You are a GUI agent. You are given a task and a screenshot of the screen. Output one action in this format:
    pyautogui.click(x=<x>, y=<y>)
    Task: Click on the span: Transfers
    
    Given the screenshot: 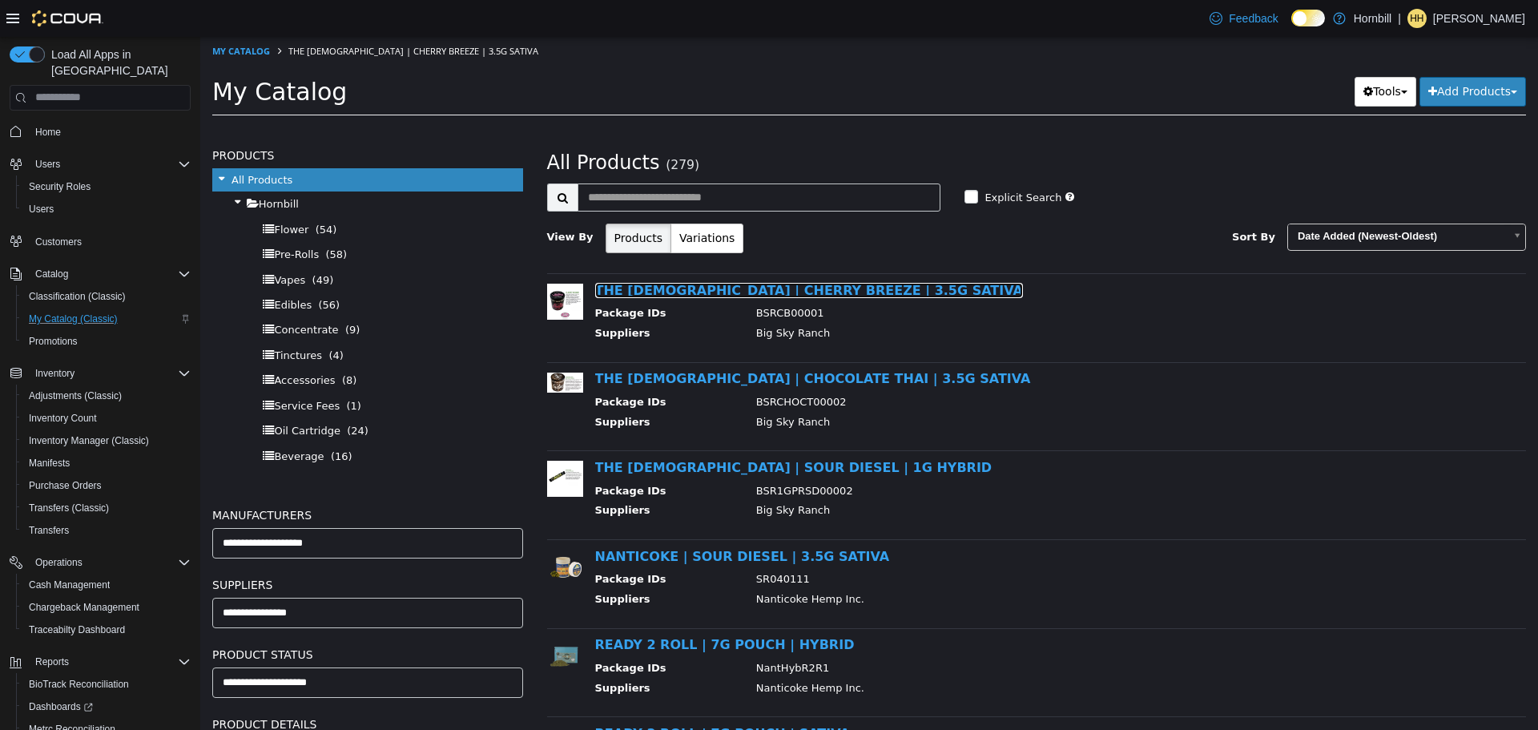 What is the action you would take?
    pyautogui.click(x=49, y=530)
    